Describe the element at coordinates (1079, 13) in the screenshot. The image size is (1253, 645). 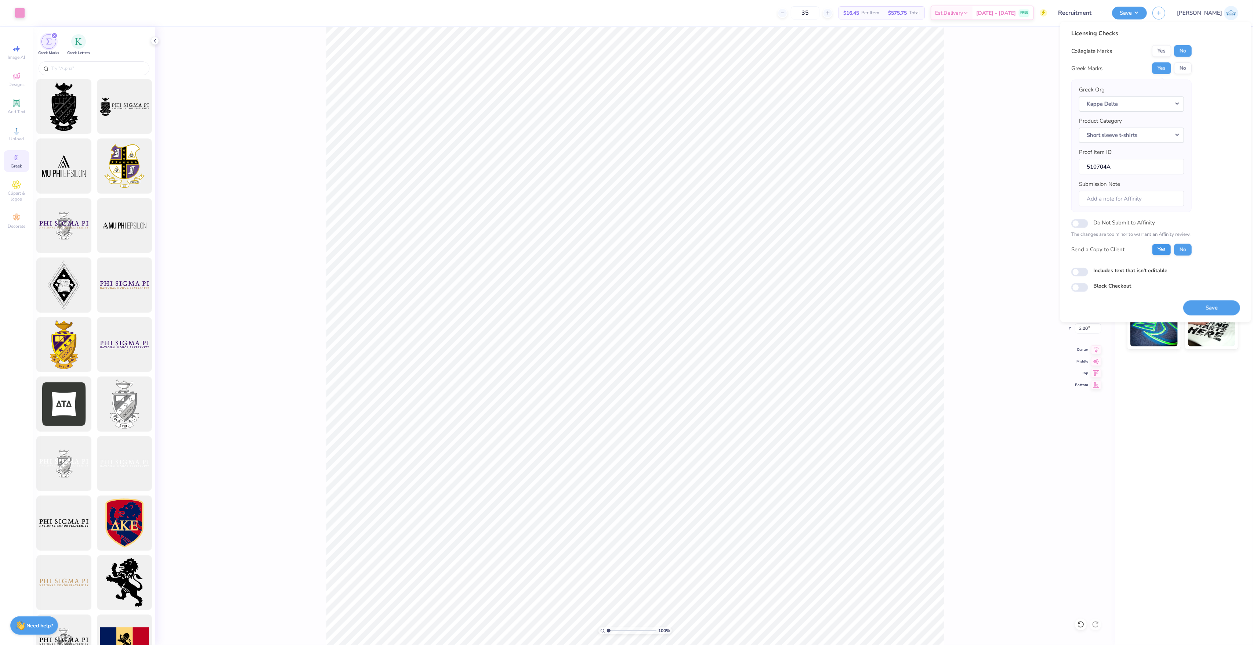
I see `input: Untitled Design` at that location.